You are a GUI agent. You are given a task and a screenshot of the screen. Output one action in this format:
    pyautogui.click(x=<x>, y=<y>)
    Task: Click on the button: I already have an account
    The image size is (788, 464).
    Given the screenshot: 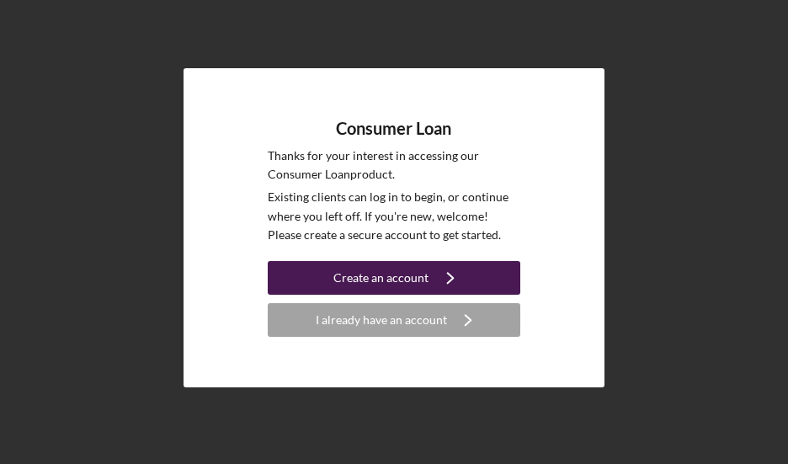 What is the action you would take?
    pyautogui.click(x=394, y=320)
    